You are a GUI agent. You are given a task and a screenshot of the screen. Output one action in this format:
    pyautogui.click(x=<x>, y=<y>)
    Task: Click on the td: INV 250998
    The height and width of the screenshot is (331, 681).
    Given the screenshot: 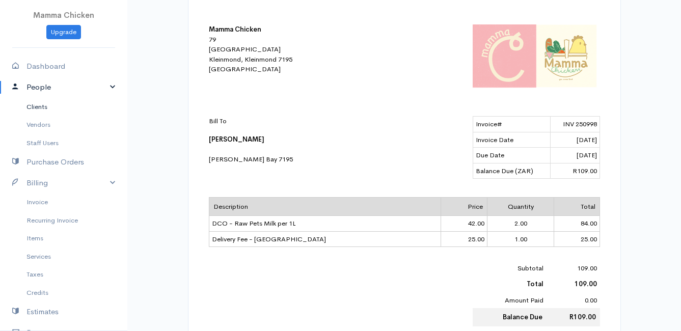 What is the action you would take?
    pyautogui.click(x=575, y=124)
    